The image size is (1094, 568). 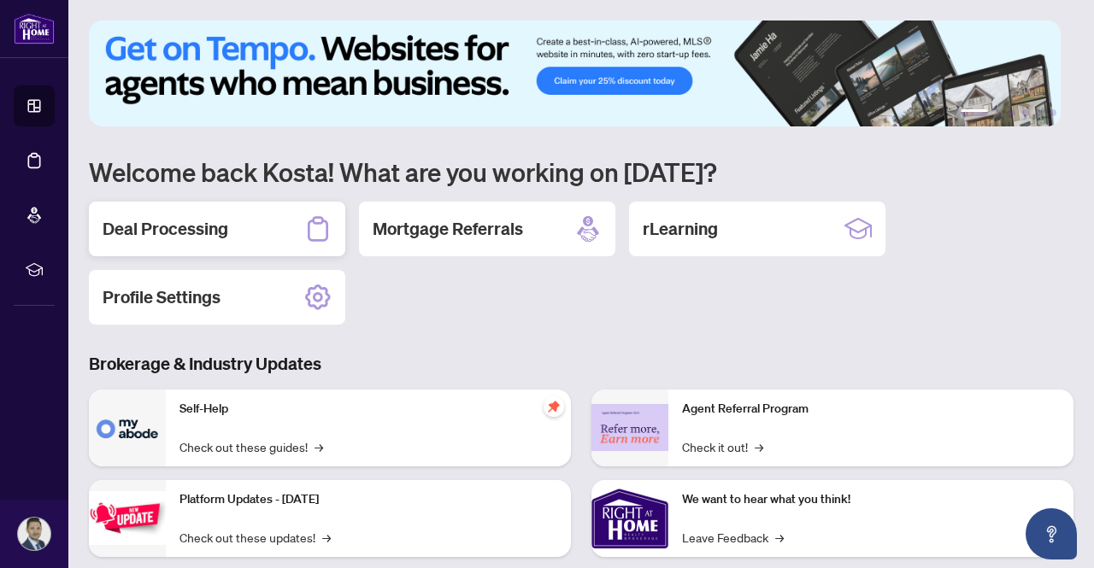 I want to click on button: 5, so click(x=1039, y=113).